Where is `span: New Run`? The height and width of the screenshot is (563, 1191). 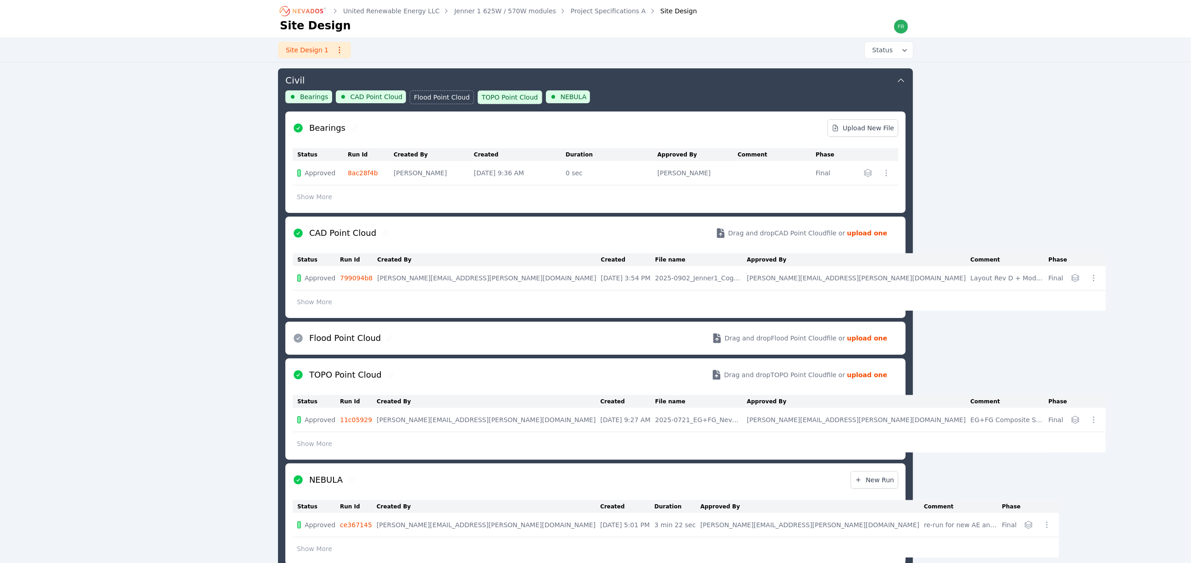 span: New Run is located at coordinates (875, 480).